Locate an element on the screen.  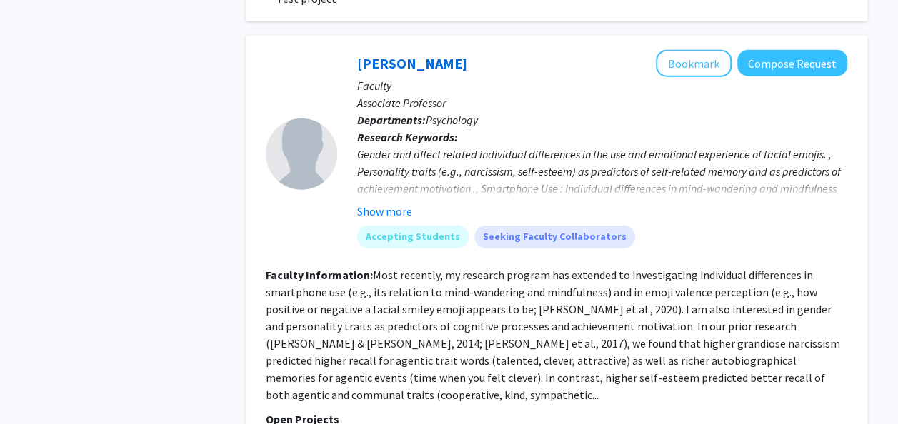
button: Show more is located at coordinates (384, 212).